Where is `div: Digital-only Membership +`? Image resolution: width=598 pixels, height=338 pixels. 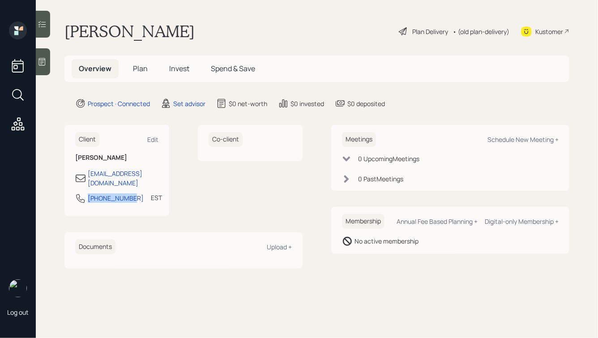
div: Digital-only Membership + is located at coordinates (521, 221).